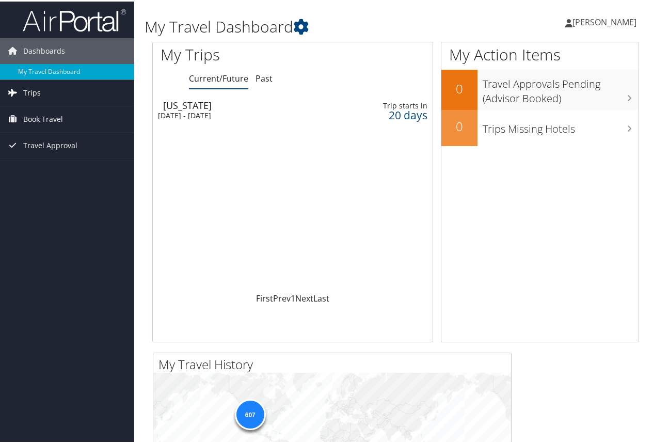 The height and width of the screenshot is (443, 653). Describe the element at coordinates (234, 53) in the screenshot. I see `h1: My Trips` at that location.